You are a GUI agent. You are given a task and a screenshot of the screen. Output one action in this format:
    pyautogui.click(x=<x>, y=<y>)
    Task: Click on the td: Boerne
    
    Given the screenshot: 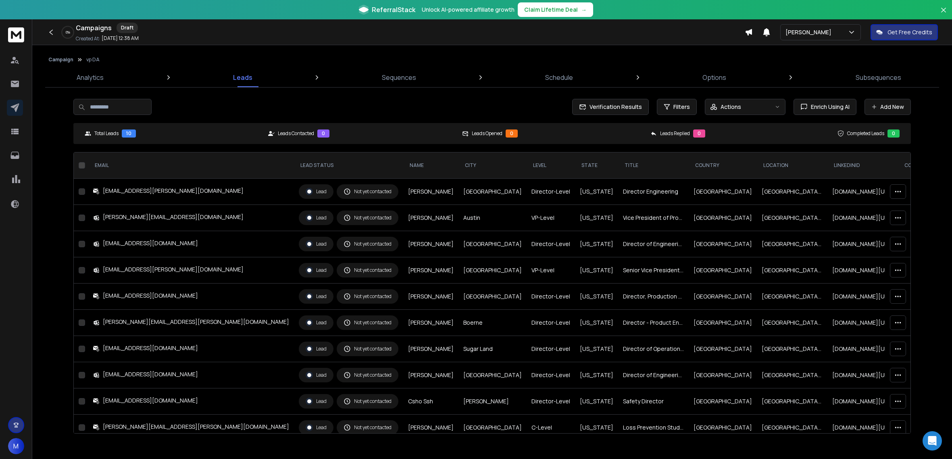 What is the action you would take?
    pyautogui.click(x=493, y=323)
    